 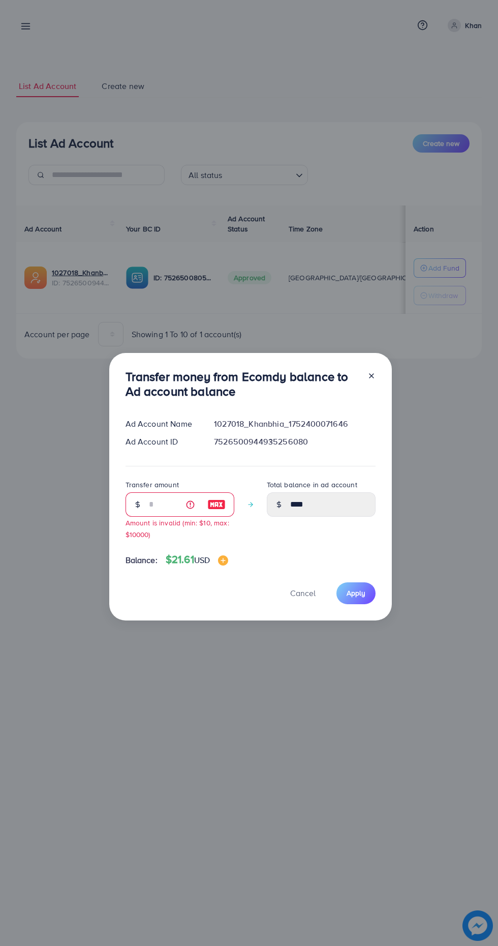 I want to click on label: Total balance in ad account, so click(x=312, y=485).